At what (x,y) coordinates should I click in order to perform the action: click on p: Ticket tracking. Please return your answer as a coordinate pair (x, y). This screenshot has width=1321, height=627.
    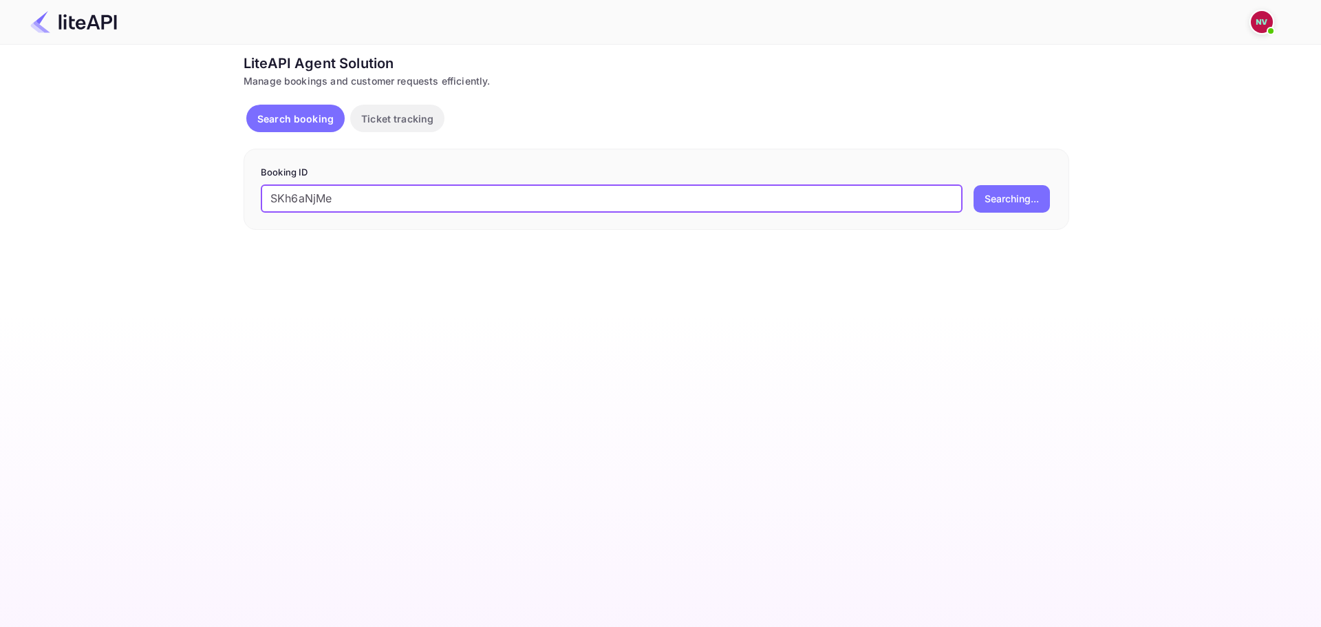
    Looking at the image, I should click on (397, 118).